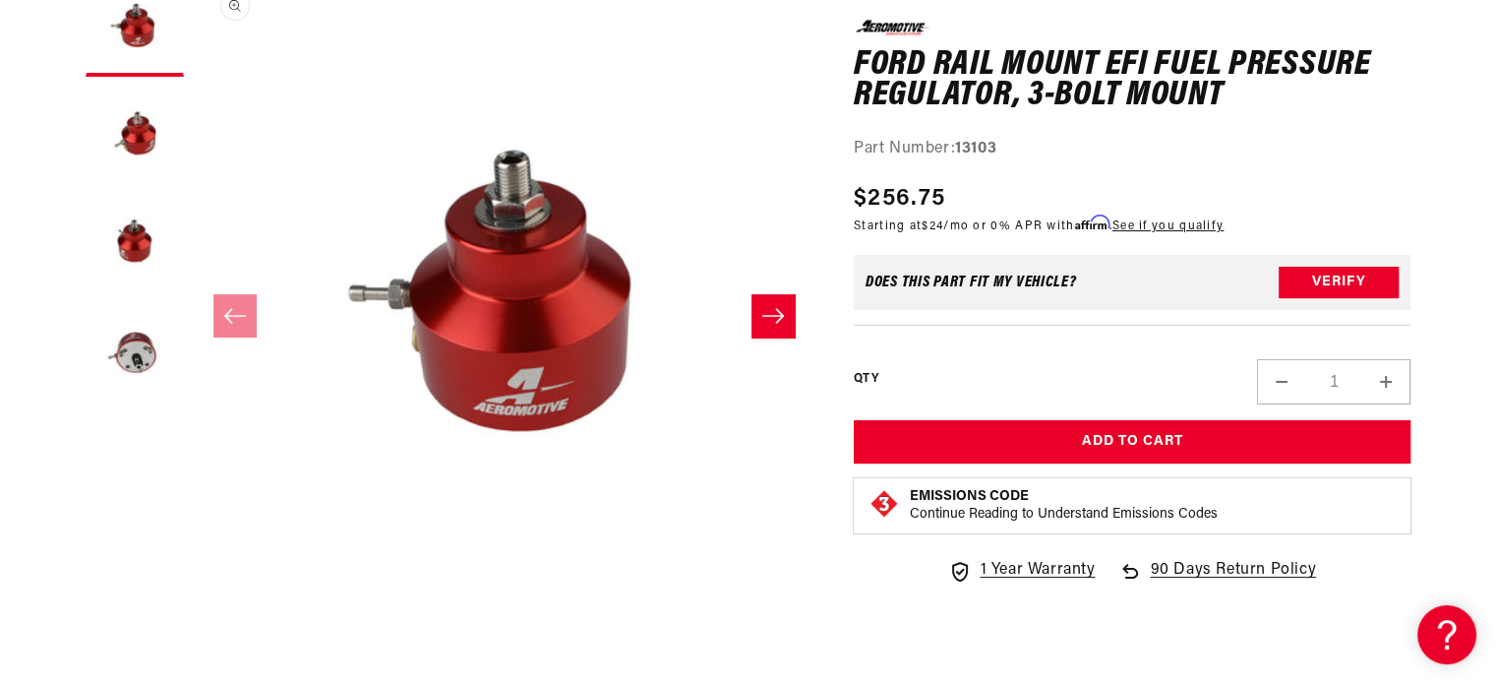 The height and width of the screenshot is (684, 1496). What do you see at coordinates (1233, 580) in the screenshot?
I see `span: 90 Days Return Policy` at bounding box center [1233, 580].